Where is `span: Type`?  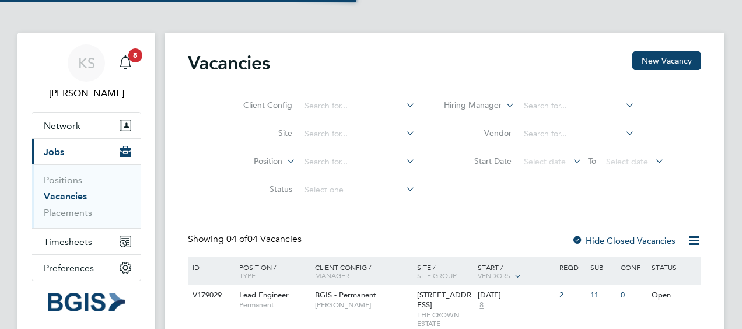 span: Type is located at coordinates (247, 275).